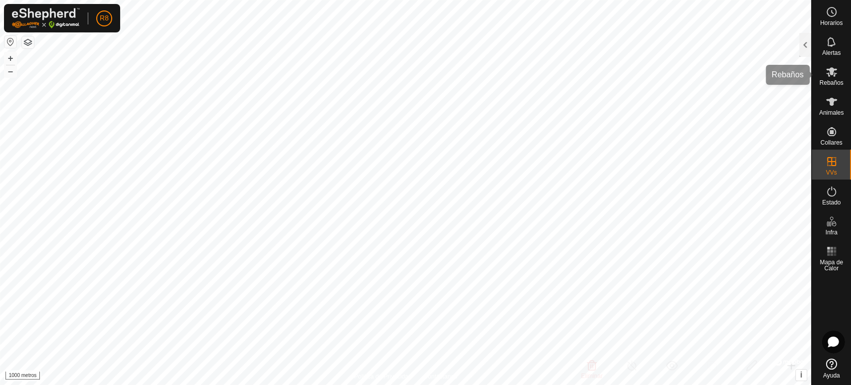  Describe the element at coordinates (440, 376) in the screenshot. I see `font: Contáctanos` at that location.